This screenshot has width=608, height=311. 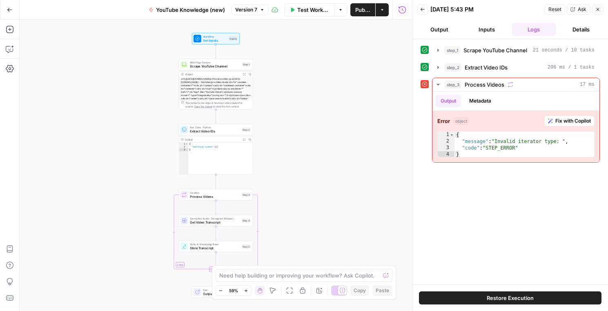 What do you see at coordinates (246, 220) in the screenshot?
I see `div: Step 4` at bounding box center [246, 220].